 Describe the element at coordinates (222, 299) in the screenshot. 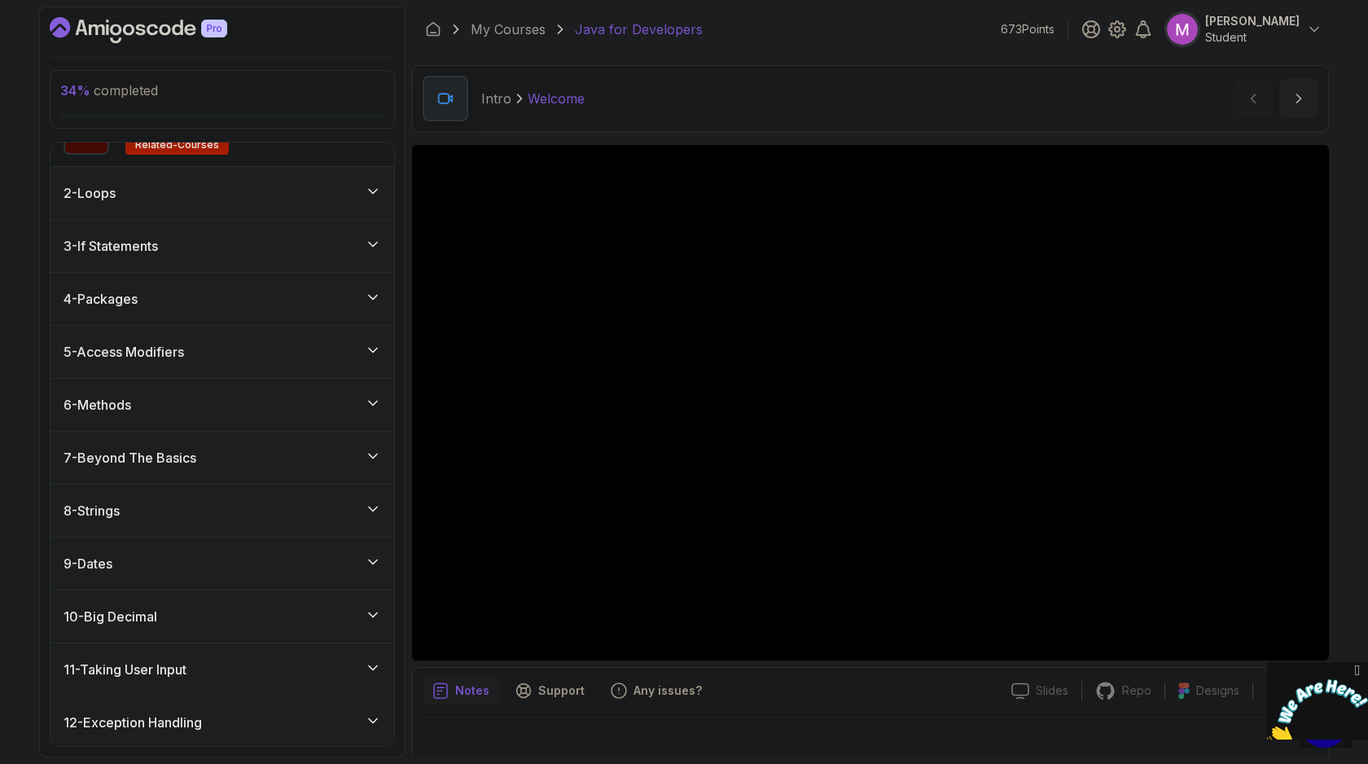

I see `button: 4-Packages` at that location.